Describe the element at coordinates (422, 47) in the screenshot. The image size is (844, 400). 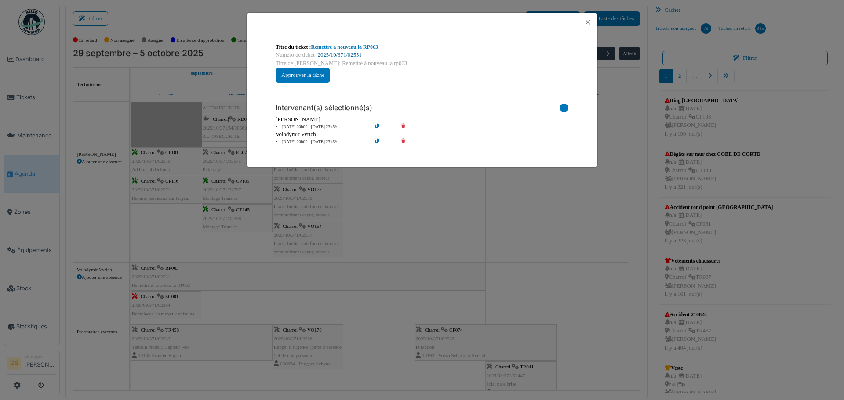
I see `div: Titre du ticket :` at that location.